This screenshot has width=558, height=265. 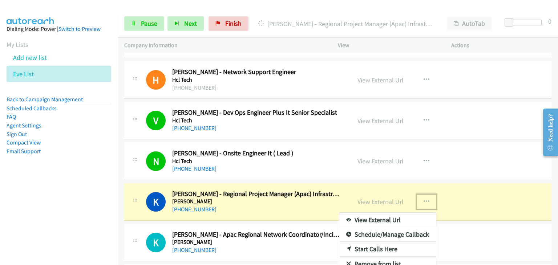 What do you see at coordinates (32, 108) in the screenshot?
I see `a: Scheduled Callbacks` at bounding box center [32, 108].